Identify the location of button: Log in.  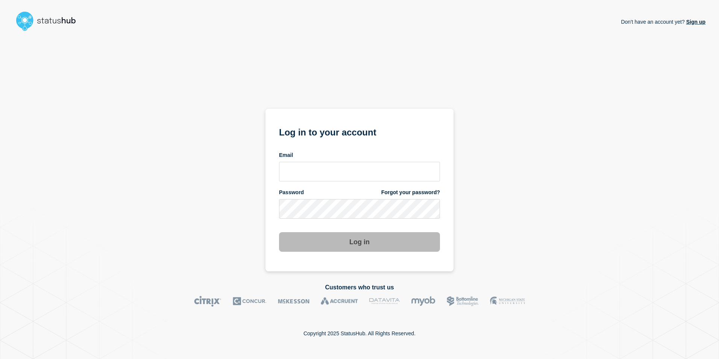
(360, 242).